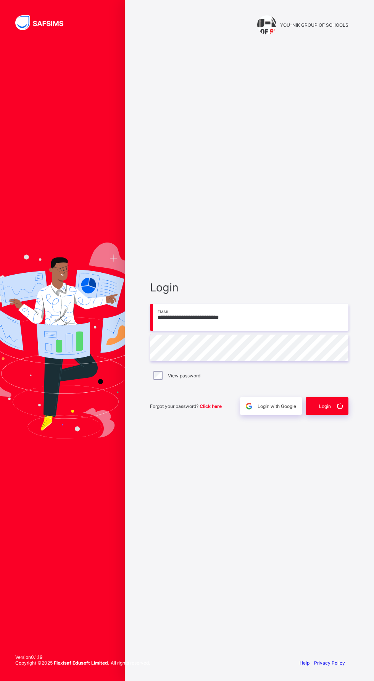 Image resolution: width=374 pixels, height=681 pixels. I want to click on a: Help, so click(305, 663).